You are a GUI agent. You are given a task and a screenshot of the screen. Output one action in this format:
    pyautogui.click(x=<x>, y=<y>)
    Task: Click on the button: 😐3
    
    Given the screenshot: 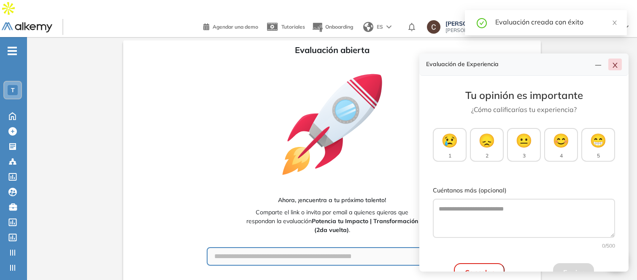 What is the action you would take?
    pyautogui.click(x=524, y=145)
    